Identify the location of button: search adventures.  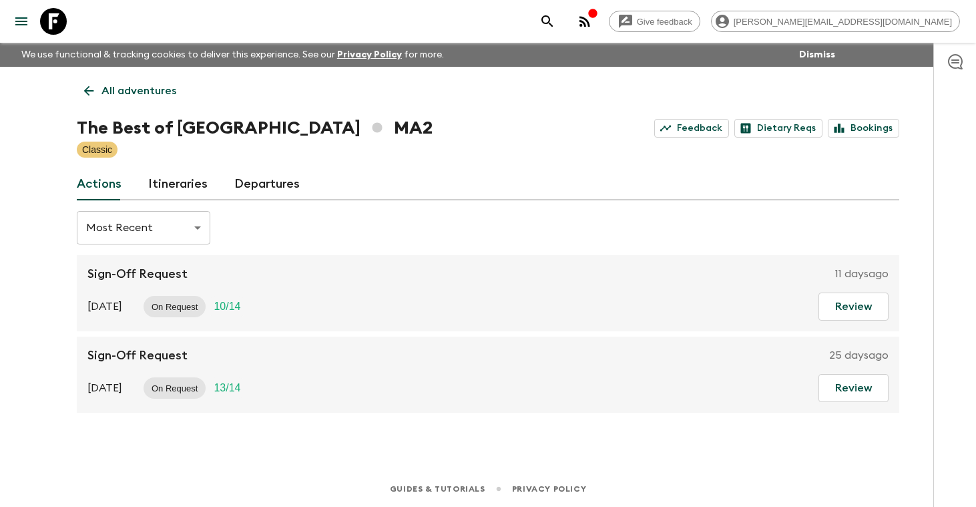
(547, 21).